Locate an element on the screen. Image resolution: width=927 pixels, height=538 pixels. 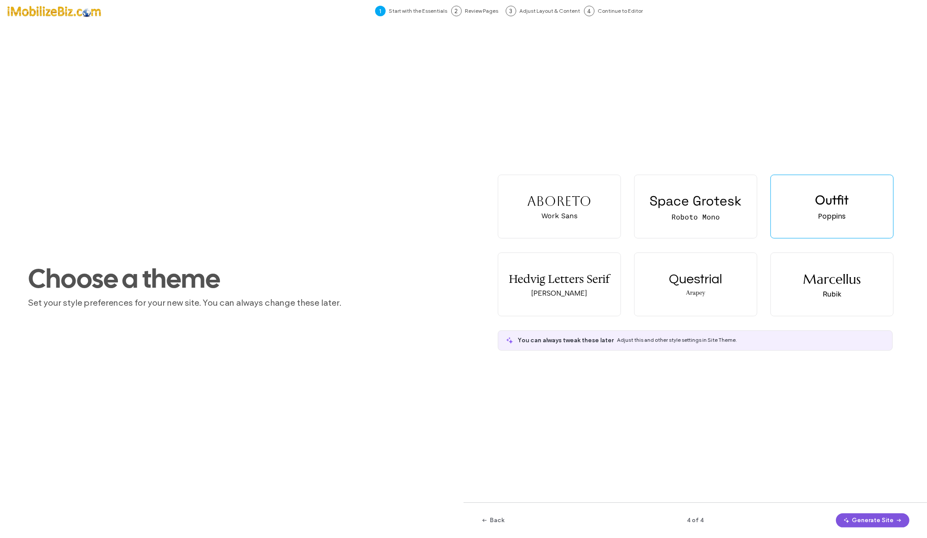
div: Rubik is located at coordinates (832, 294).